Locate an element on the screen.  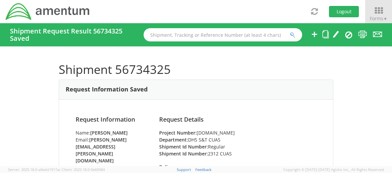
li: Regular is located at coordinates (238, 147).